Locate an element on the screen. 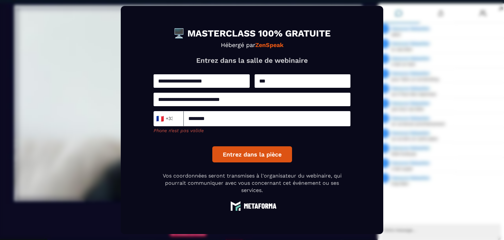  span: +33 is located at coordinates (165, 119).